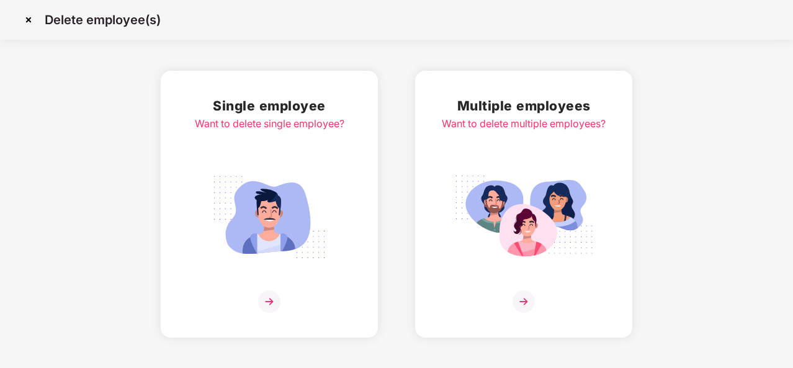 The image size is (793, 368). What do you see at coordinates (523, 123) in the screenshot?
I see `div: Want to delete multiple employees?` at bounding box center [523, 123].